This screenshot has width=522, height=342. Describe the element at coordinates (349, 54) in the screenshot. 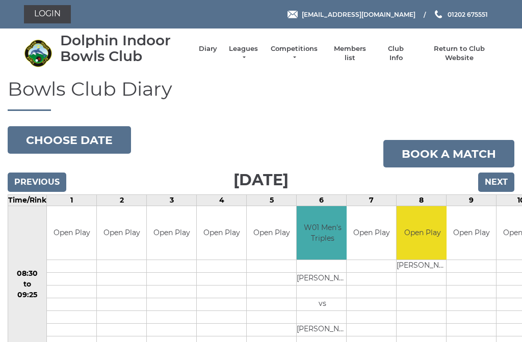

I see `a: Members list` at that location.